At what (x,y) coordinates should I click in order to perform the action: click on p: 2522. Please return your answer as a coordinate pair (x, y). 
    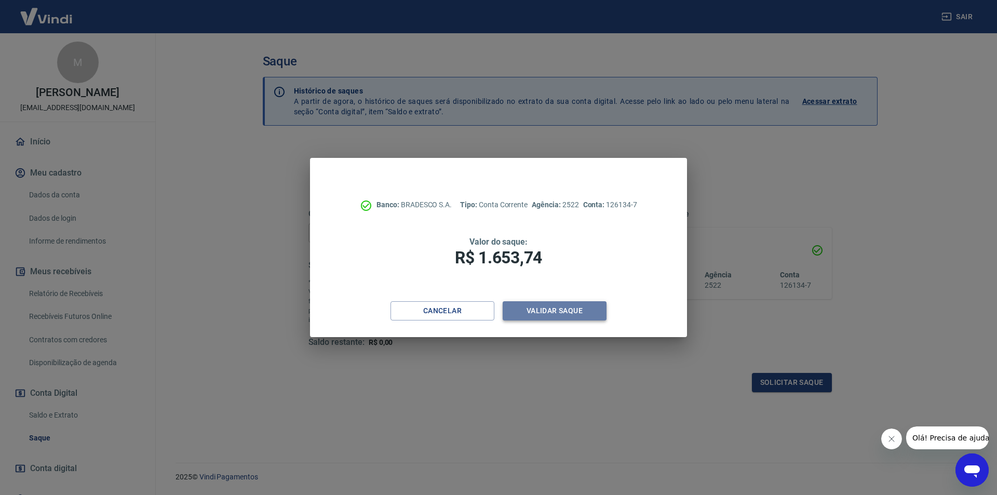
    Looking at the image, I should click on (555, 205).